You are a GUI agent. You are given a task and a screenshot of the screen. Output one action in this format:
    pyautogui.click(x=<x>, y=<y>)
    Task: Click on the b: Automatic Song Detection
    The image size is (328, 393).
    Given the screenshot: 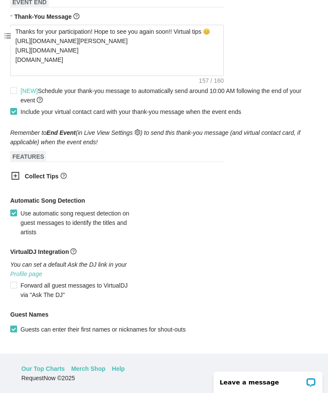 What is the action you would take?
    pyautogui.click(x=47, y=201)
    